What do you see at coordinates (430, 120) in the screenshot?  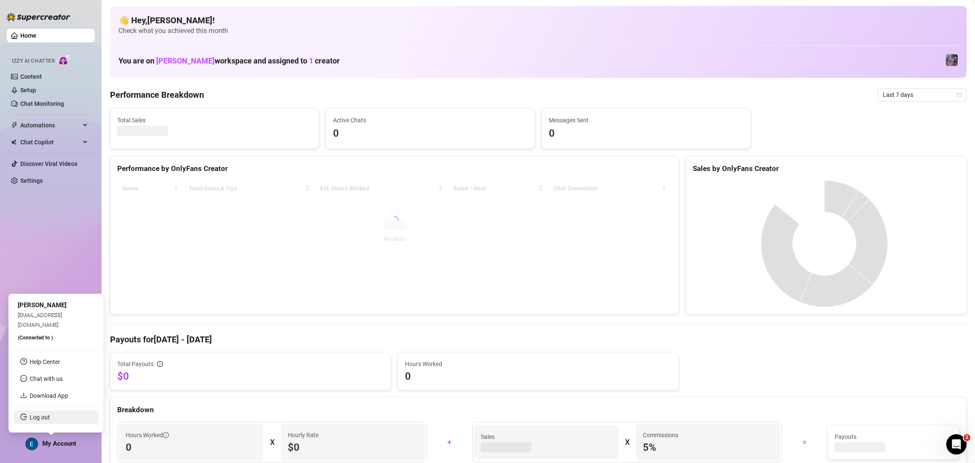 I see `span: Active Chats` at bounding box center [430, 120].